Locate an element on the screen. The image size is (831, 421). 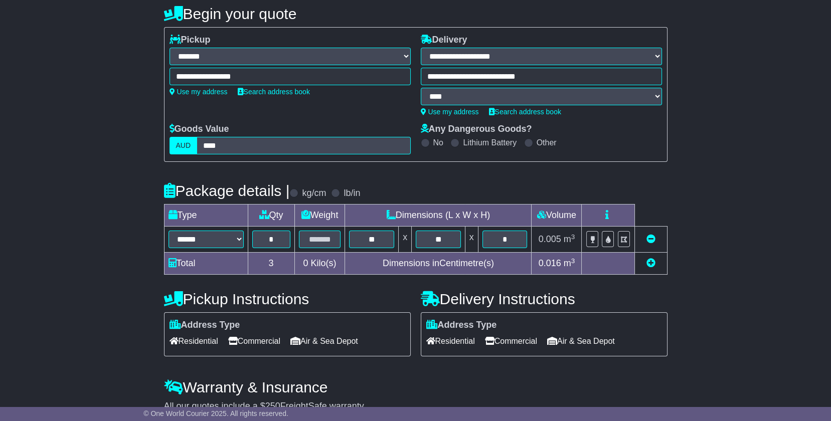
a: Remove this item is located at coordinates (651, 239).